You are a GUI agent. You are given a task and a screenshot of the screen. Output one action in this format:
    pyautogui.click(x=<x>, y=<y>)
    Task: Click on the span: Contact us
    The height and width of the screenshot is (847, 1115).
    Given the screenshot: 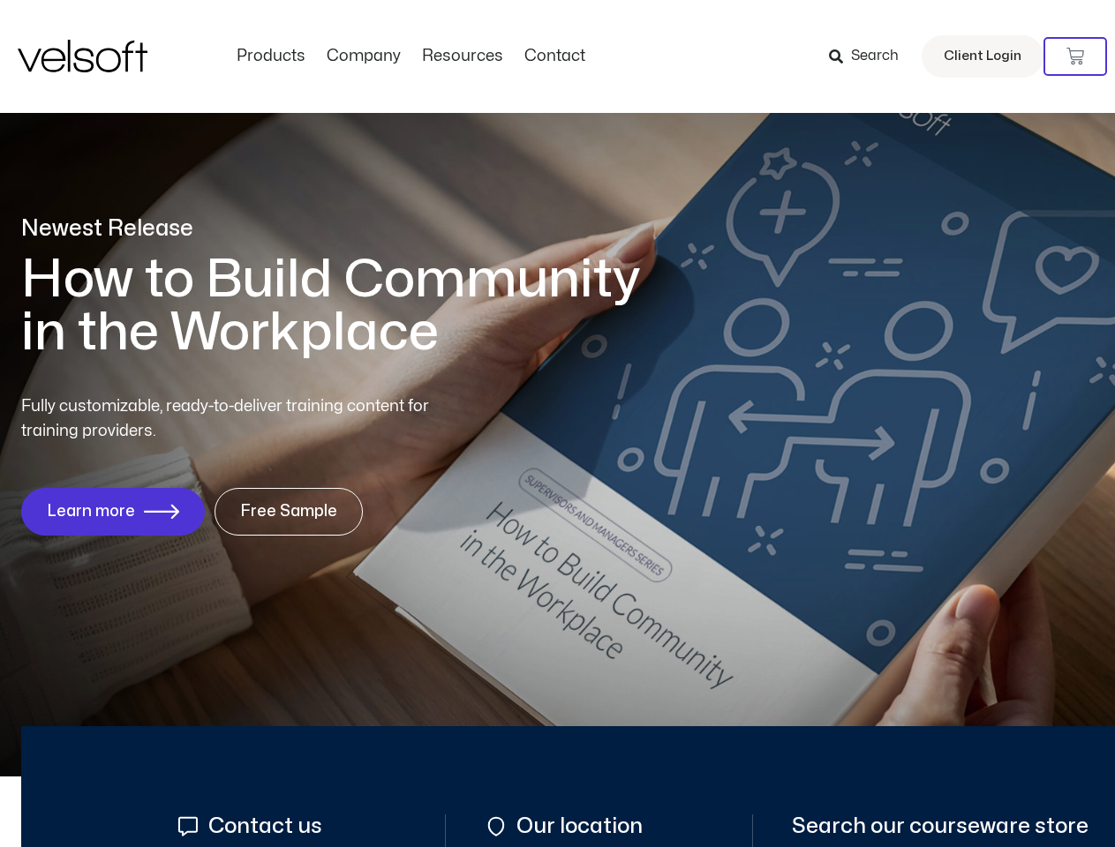 What is the action you would take?
    pyautogui.click(x=263, y=826)
    